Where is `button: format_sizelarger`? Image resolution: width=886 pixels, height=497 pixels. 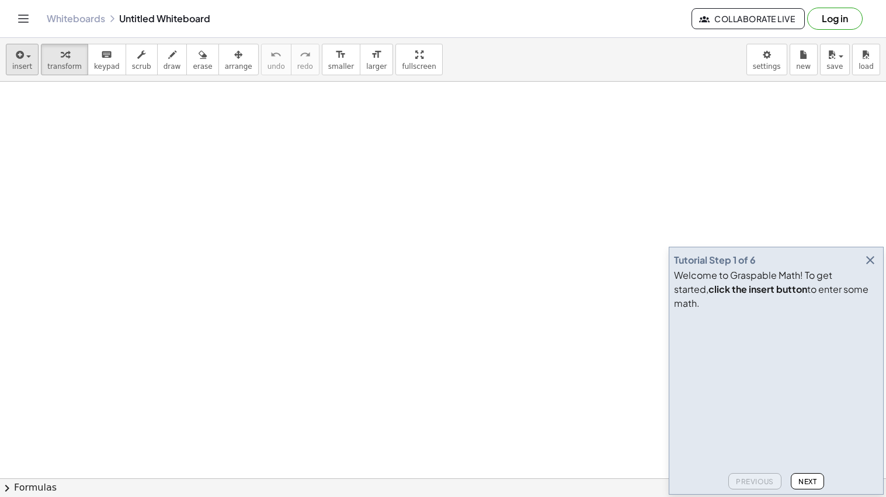
button: format_sizelarger is located at coordinates (376, 60).